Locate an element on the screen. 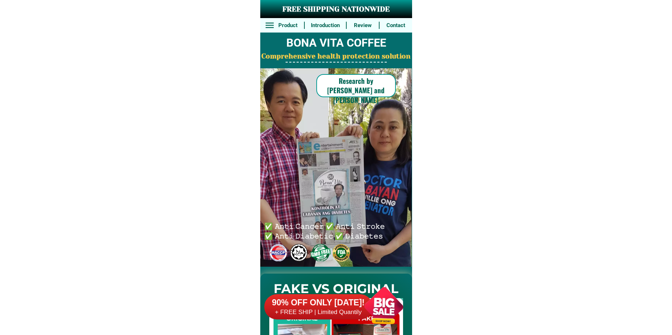  h6: Introduction is located at coordinates (325, 25).